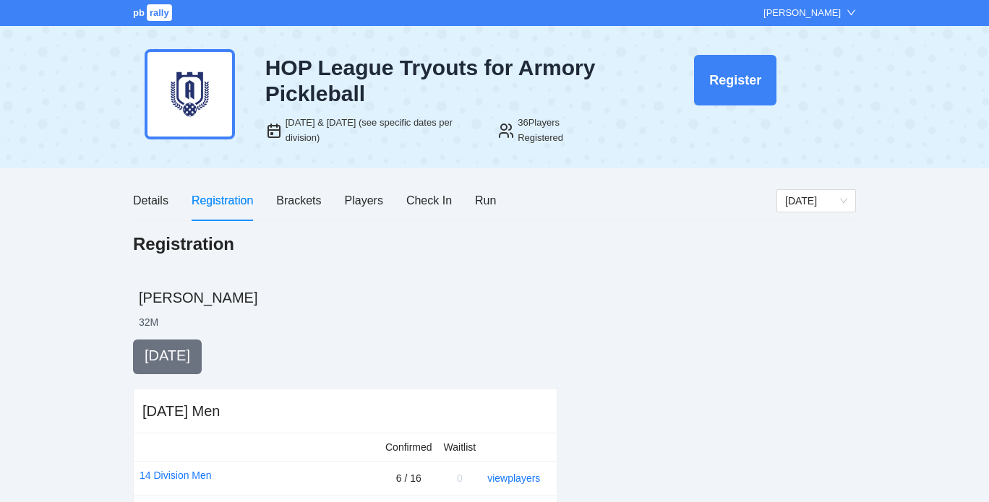  I want to click on a: view players, so click(513, 478).